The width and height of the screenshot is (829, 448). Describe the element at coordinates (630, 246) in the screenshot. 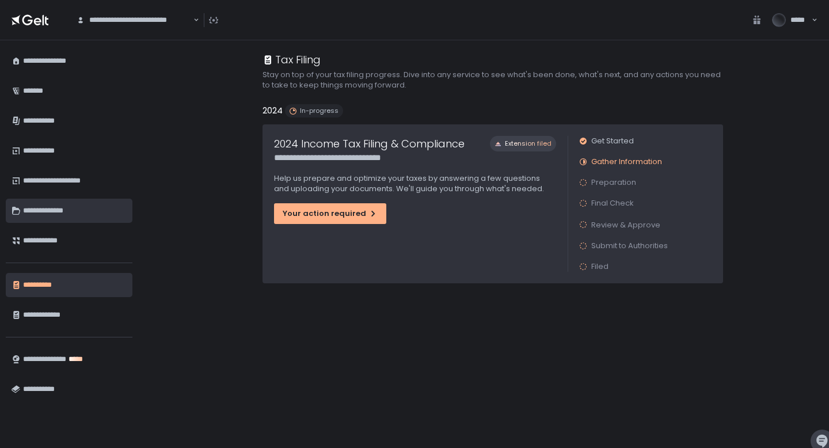

I see `span: Submit to Authorities` at that location.